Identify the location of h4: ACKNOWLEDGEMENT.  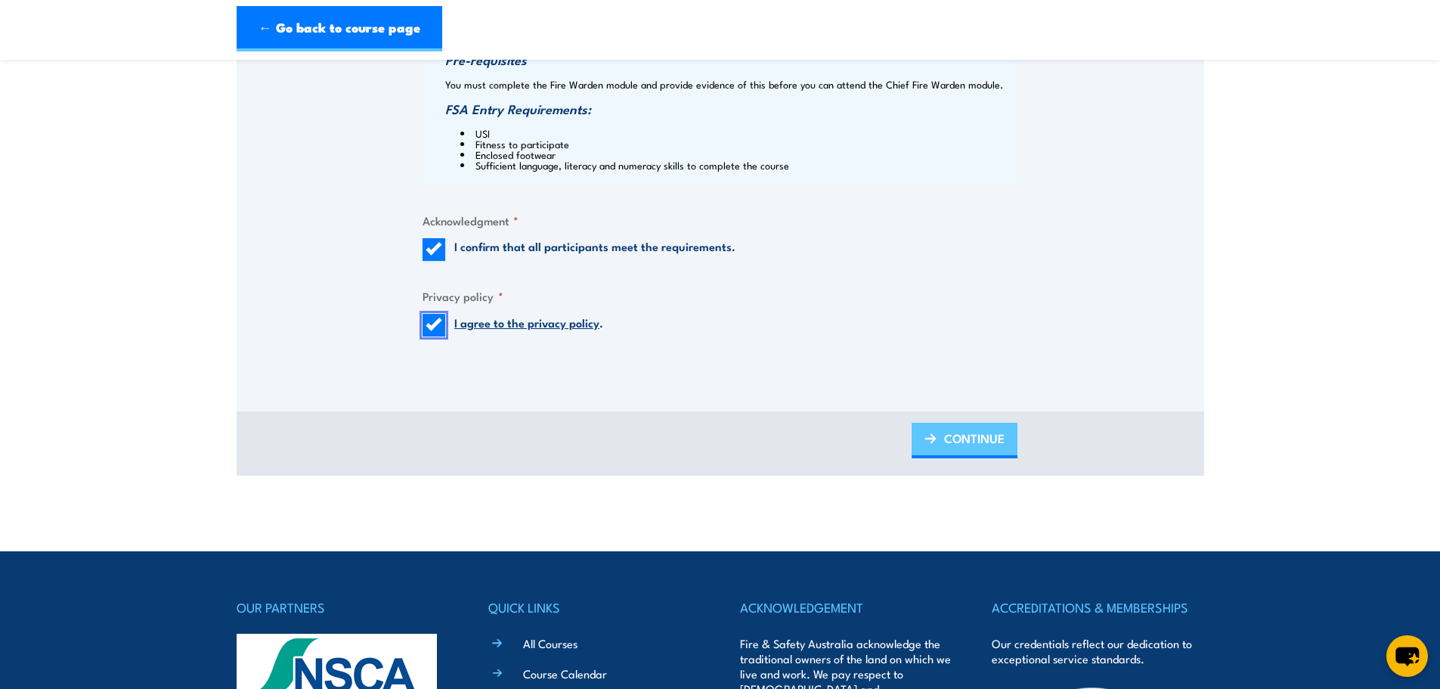
(846, 607).